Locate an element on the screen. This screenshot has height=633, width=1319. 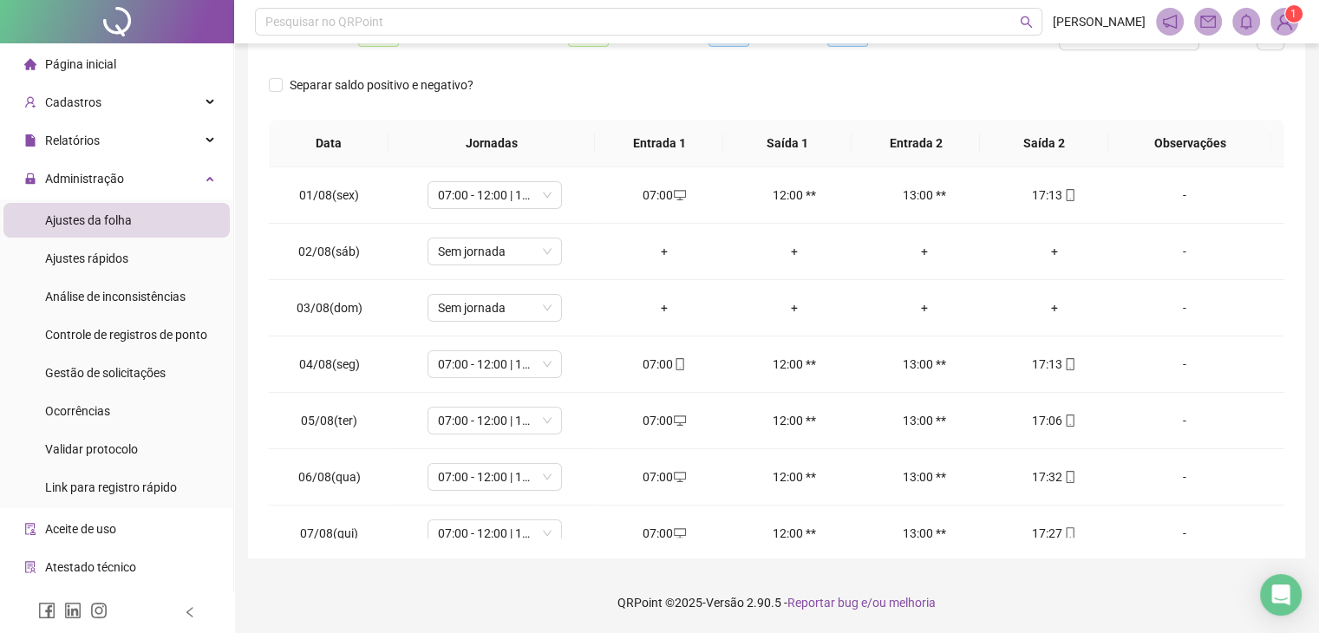
span: left is located at coordinates (190, 612).